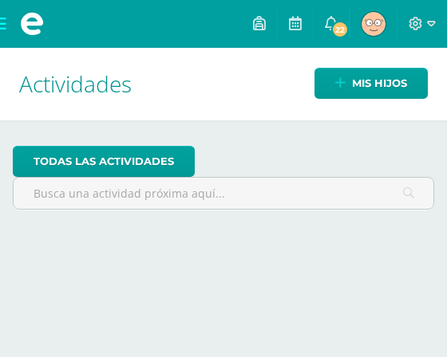 The width and height of the screenshot is (447, 357). I want to click on input: Busca una actividad próxima aquí..., so click(223, 193).